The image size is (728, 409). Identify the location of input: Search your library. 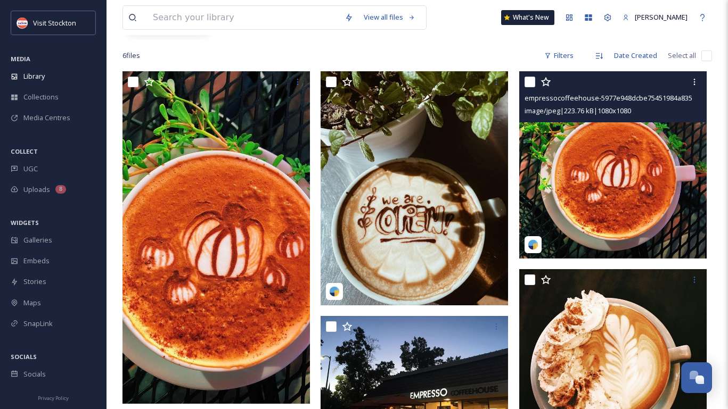
(243, 18).